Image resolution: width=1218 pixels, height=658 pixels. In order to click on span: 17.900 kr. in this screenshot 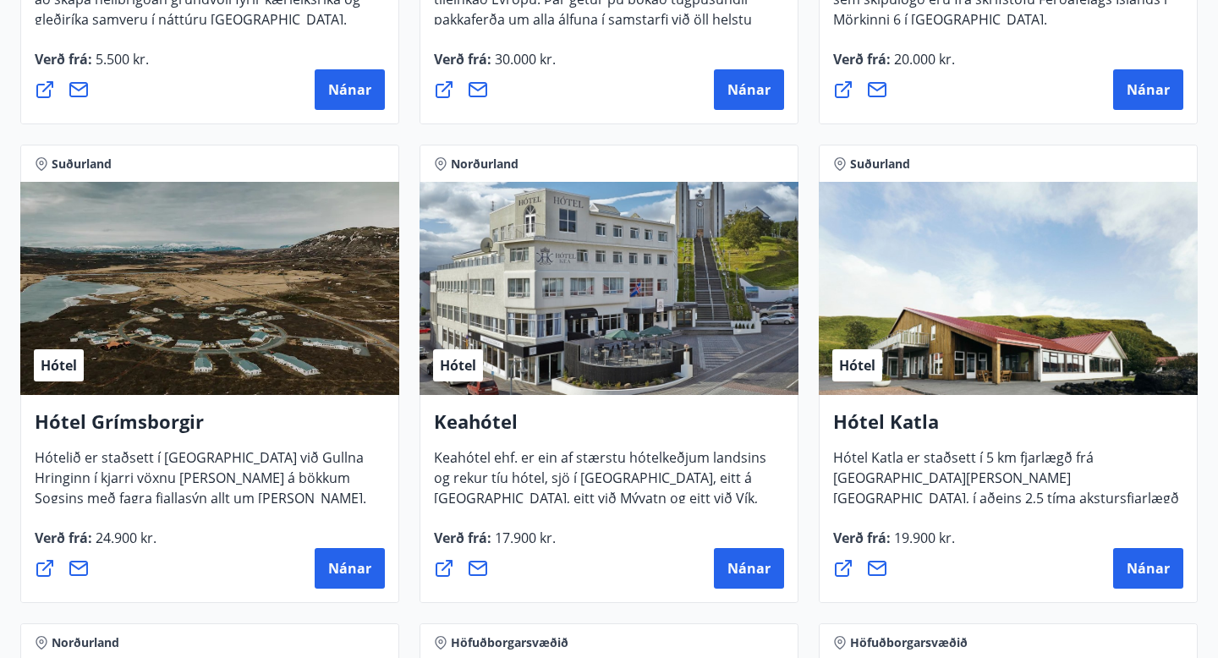, I will do `click(523, 538)`.